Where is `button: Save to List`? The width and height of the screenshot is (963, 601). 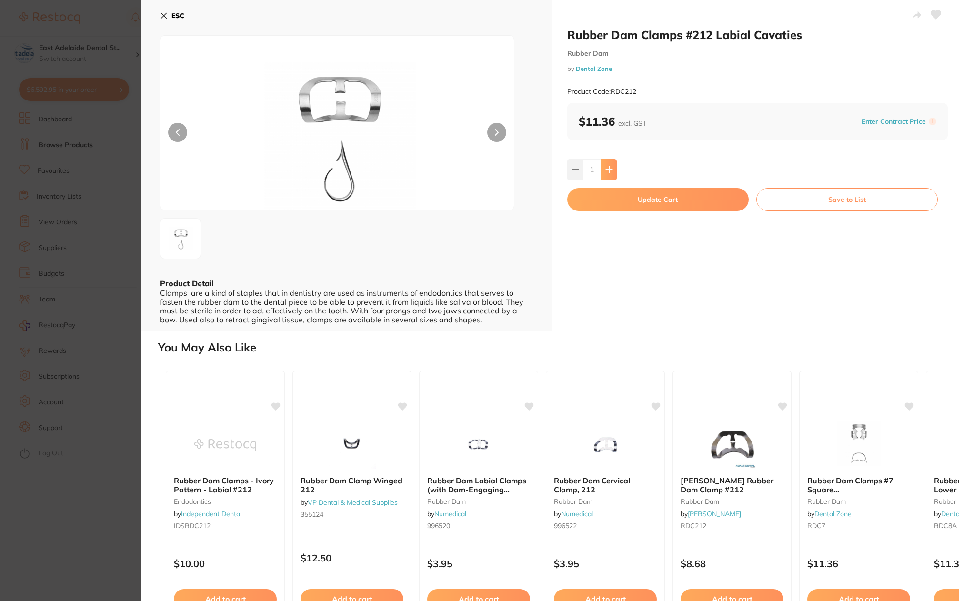 button: Save to List is located at coordinates (847, 199).